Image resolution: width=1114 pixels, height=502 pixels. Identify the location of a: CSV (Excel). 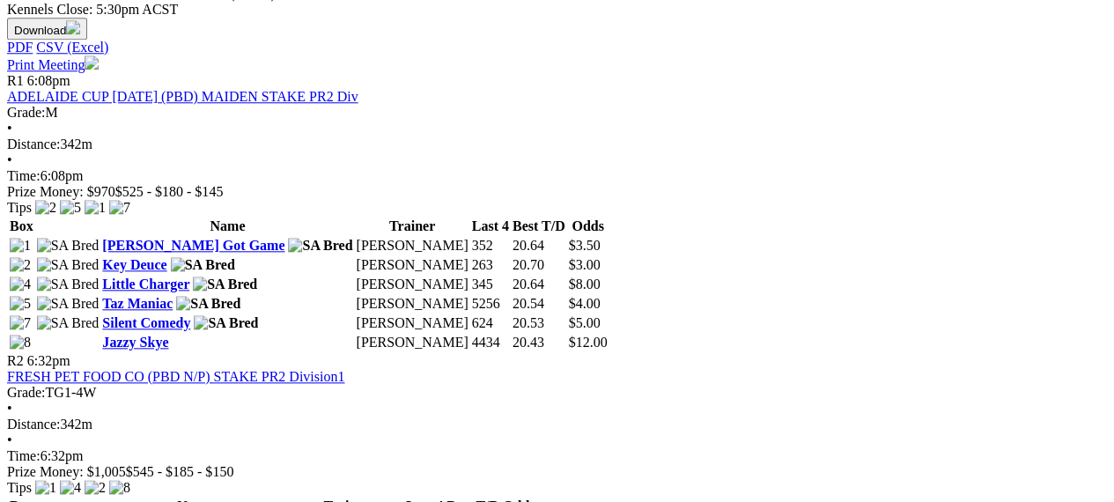
(72, 47).